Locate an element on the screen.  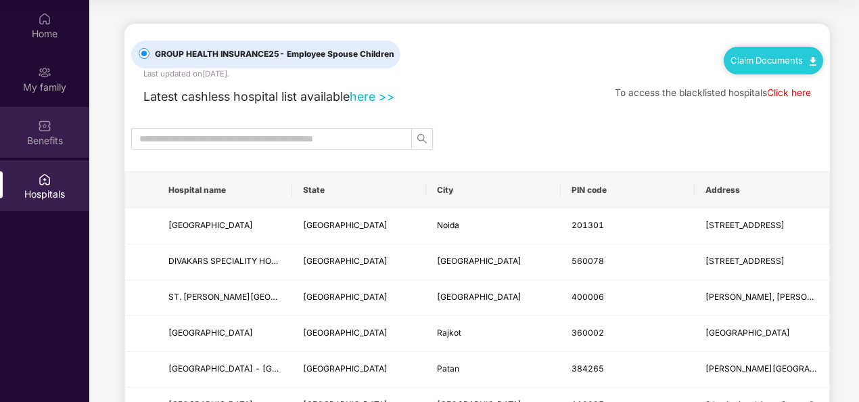
span: - Employee Spouse Children is located at coordinates (337, 53).